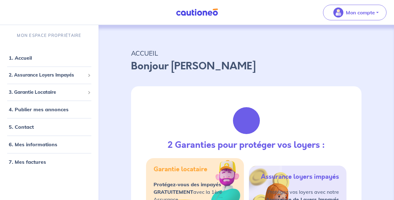 This screenshot has width=394, height=200. Describe the element at coordinates (361, 13) in the screenshot. I see `p: Mon compte` at that location.